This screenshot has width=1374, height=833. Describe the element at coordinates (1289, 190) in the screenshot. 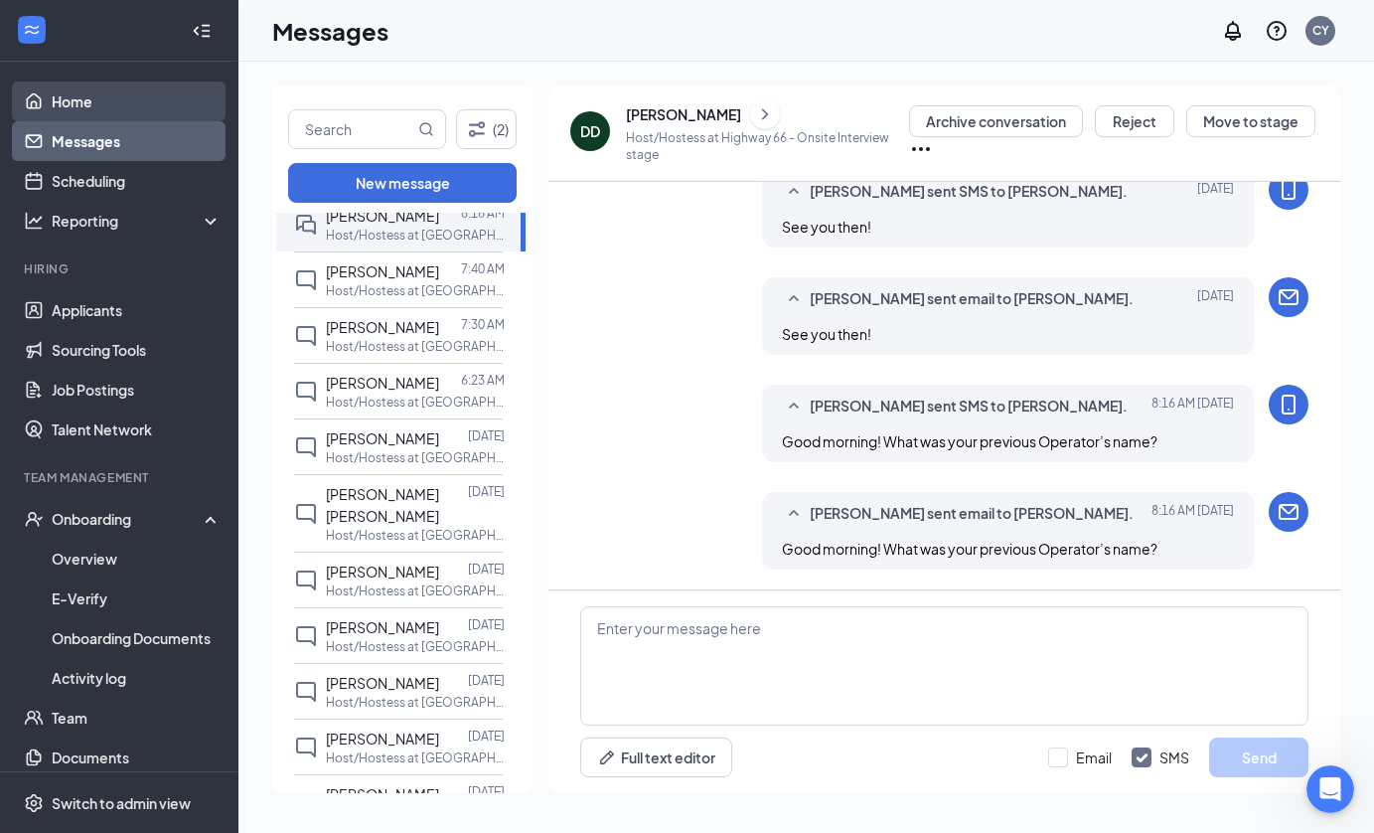

I see `svg: MobileSms` at that location.